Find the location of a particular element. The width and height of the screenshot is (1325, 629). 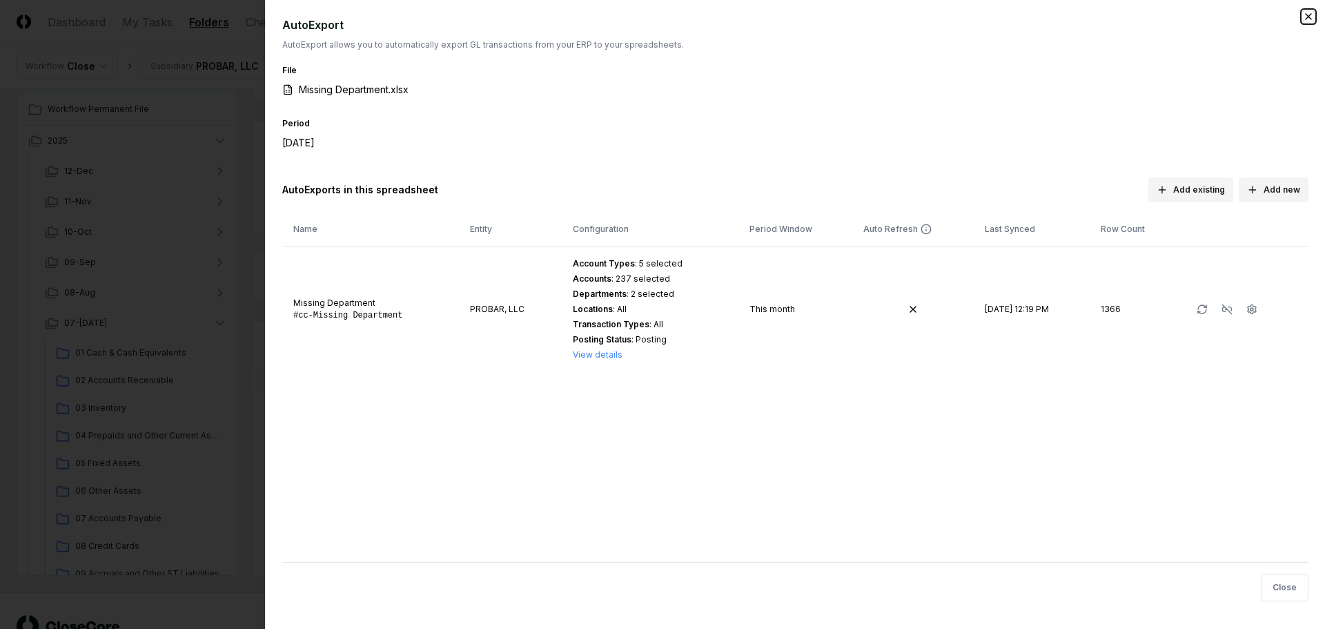

a: Missing Department.xlsx is located at coordinates (353, 89).